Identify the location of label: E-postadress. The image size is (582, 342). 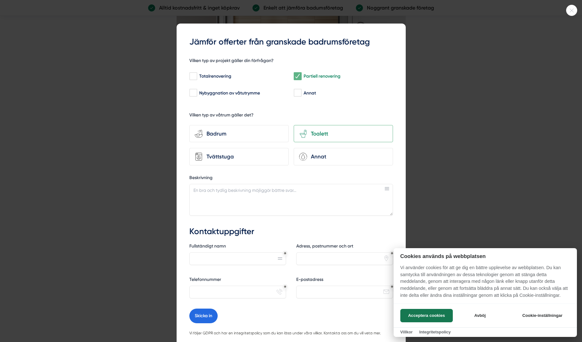
(344, 280).